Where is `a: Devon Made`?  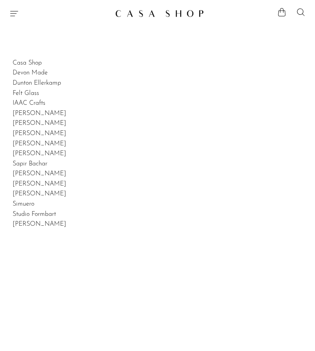
a: Devon Made is located at coordinates (30, 73).